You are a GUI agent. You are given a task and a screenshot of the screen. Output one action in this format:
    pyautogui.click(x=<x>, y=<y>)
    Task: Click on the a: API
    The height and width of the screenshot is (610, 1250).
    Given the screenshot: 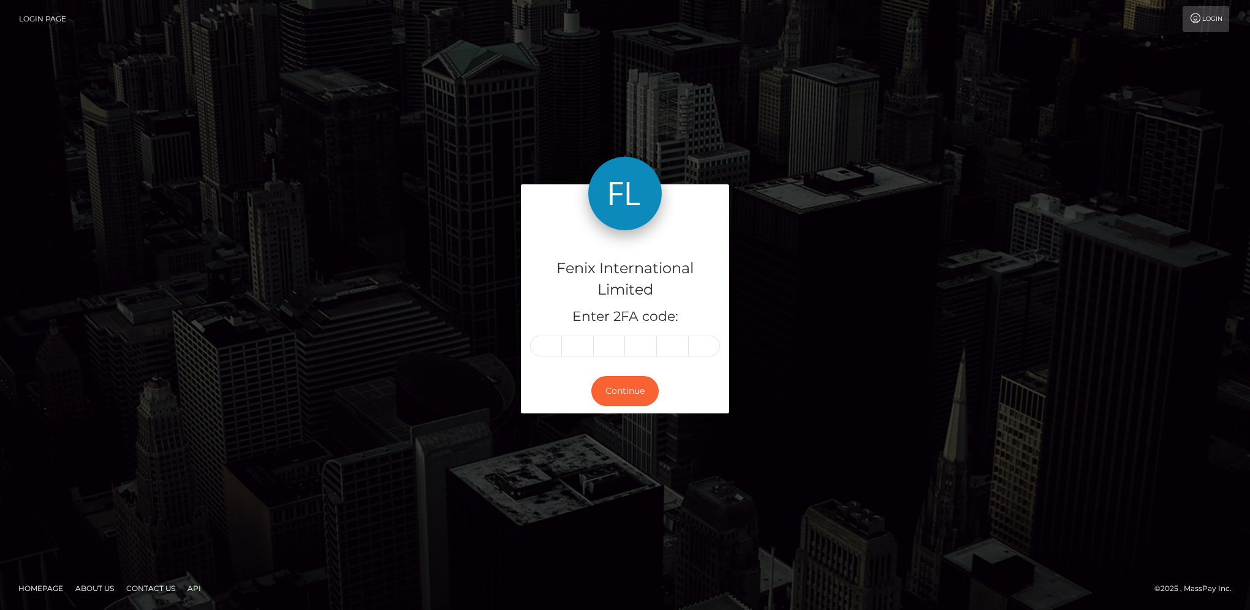 What is the action you would take?
    pyautogui.click(x=194, y=588)
    